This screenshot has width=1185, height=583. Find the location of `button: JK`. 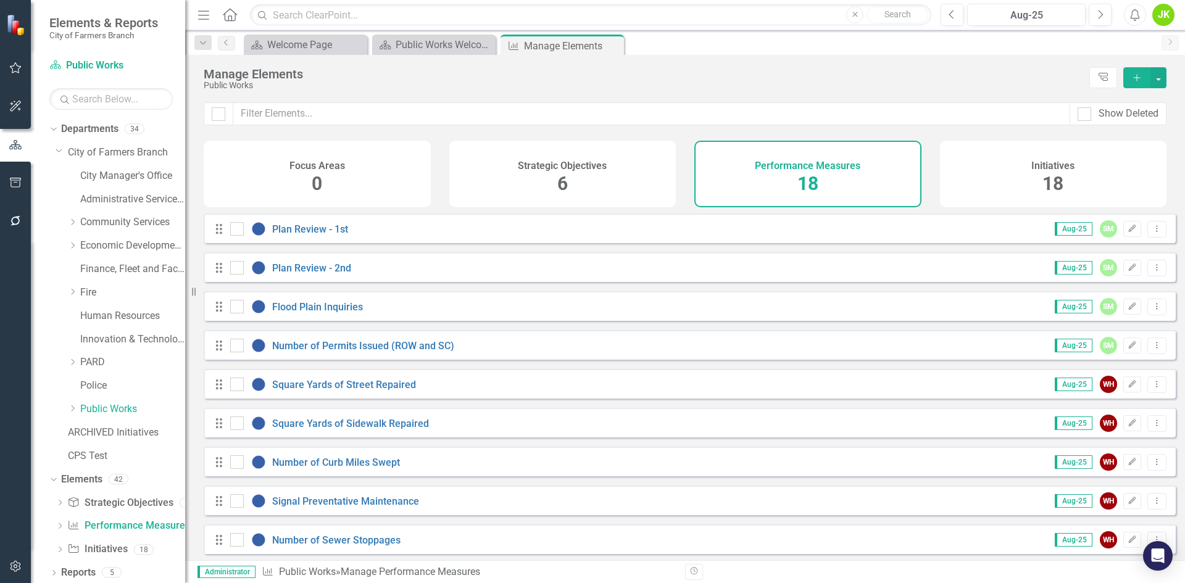

button: JK is located at coordinates (1163, 15).